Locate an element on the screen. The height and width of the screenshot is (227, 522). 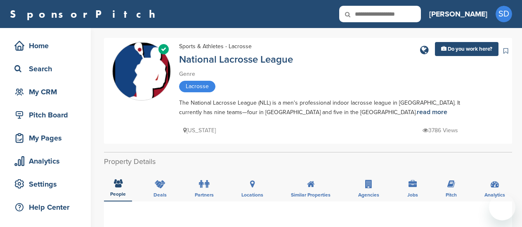
a: read more is located at coordinates (432, 112).